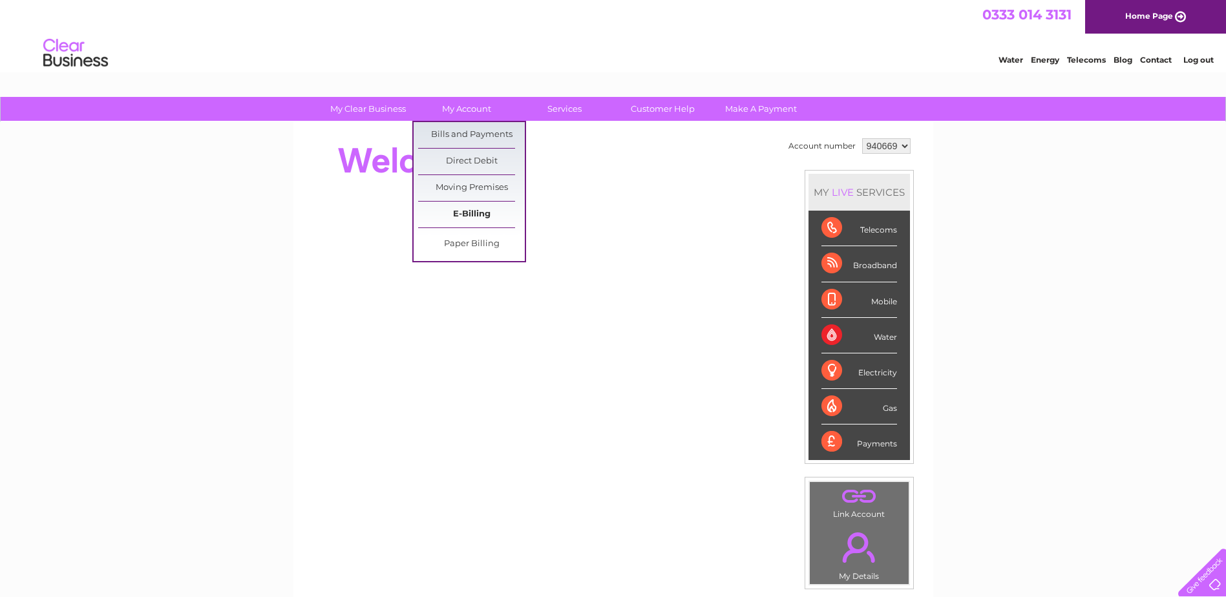 The height and width of the screenshot is (597, 1226). Describe the element at coordinates (368, 109) in the screenshot. I see `a: My Clear Business` at that location.